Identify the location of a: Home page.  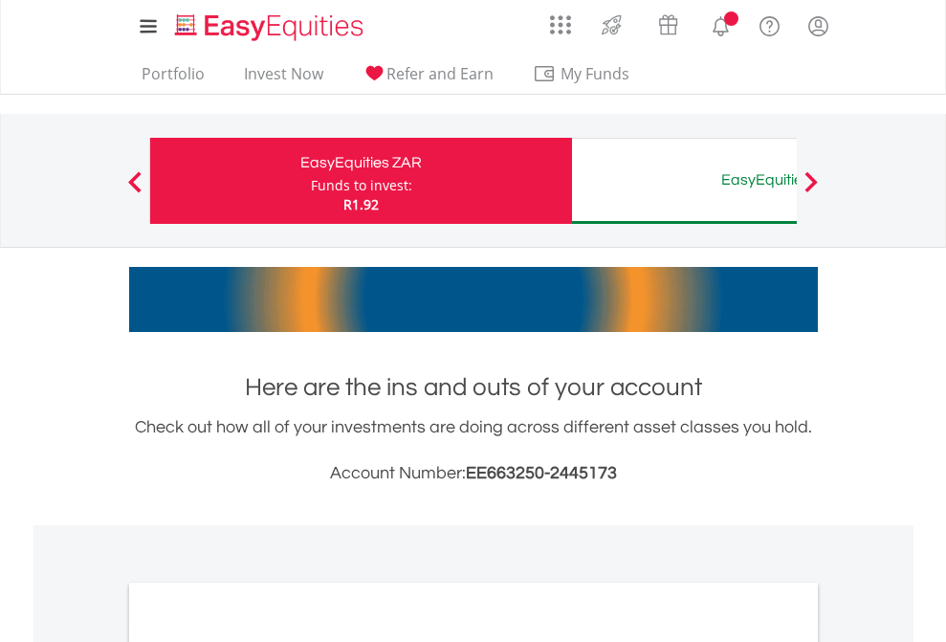
(269, 24).